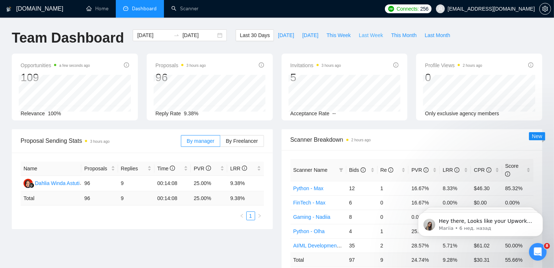  What do you see at coordinates (144, 8) in the screenshot?
I see `span: Dashboard` at bounding box center [144, 8].